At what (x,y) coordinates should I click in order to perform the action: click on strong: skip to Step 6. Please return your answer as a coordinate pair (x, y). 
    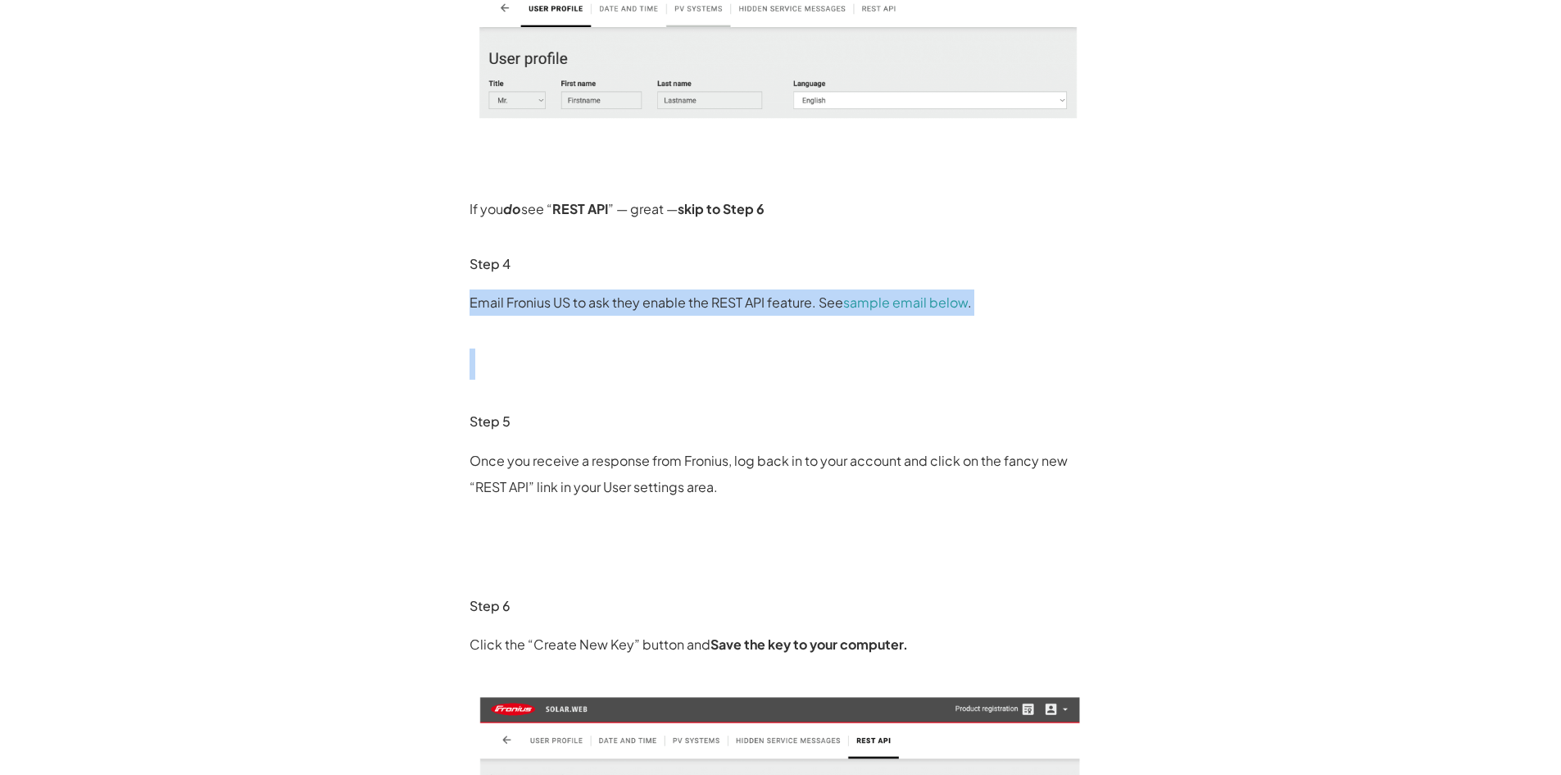
    Looking at the image, I should click on (721, 208).